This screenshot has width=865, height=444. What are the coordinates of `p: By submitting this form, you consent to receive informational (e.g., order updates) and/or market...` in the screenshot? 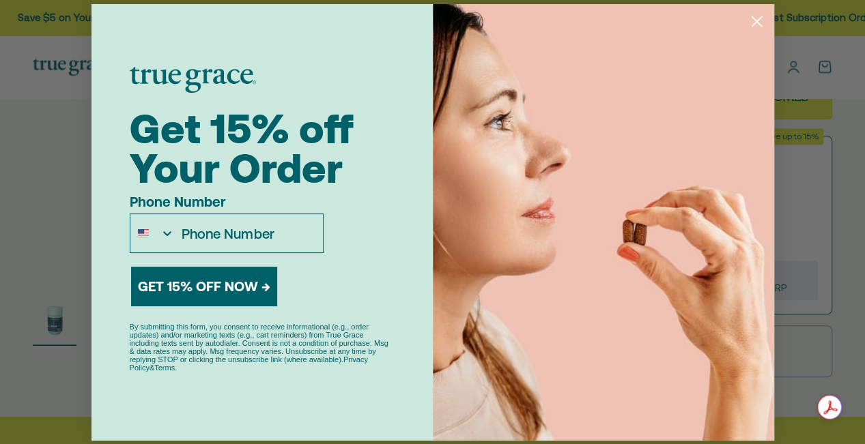 It's located at (262, 347).